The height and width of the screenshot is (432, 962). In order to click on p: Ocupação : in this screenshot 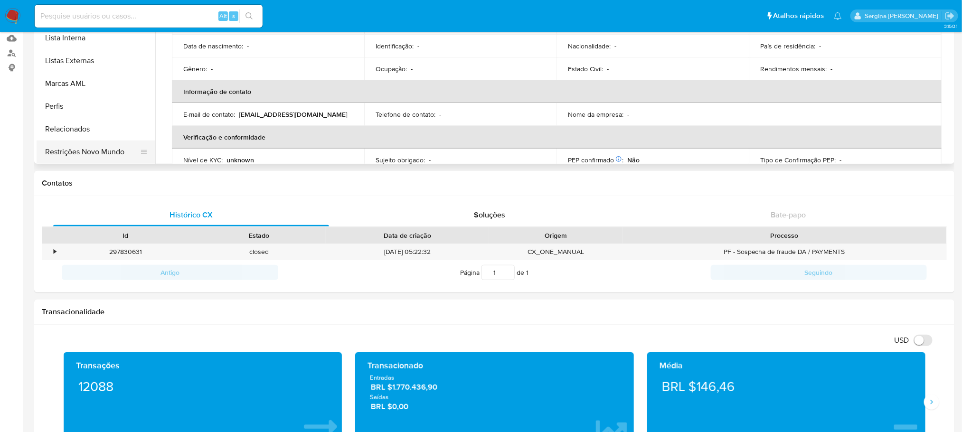, I will do `click(391, 69)`.